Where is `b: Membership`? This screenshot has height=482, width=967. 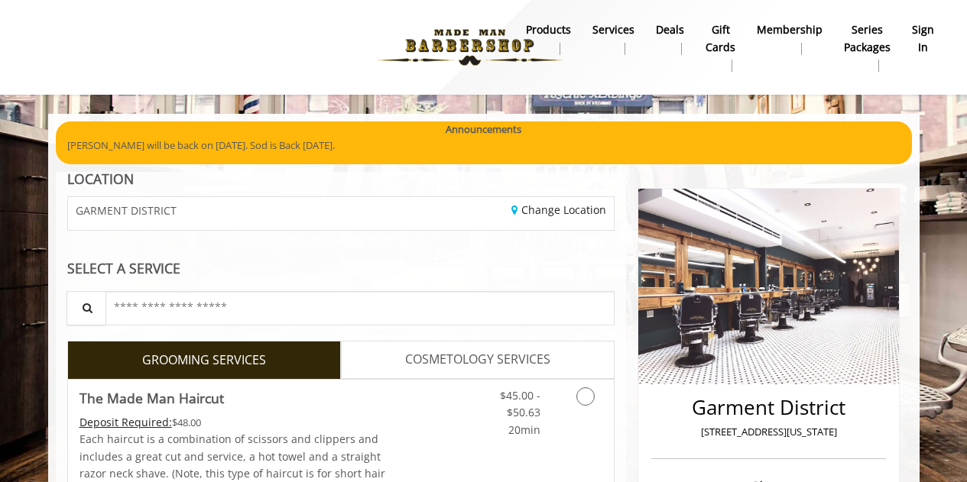
b: Membership is located at coordinates (790, 30).